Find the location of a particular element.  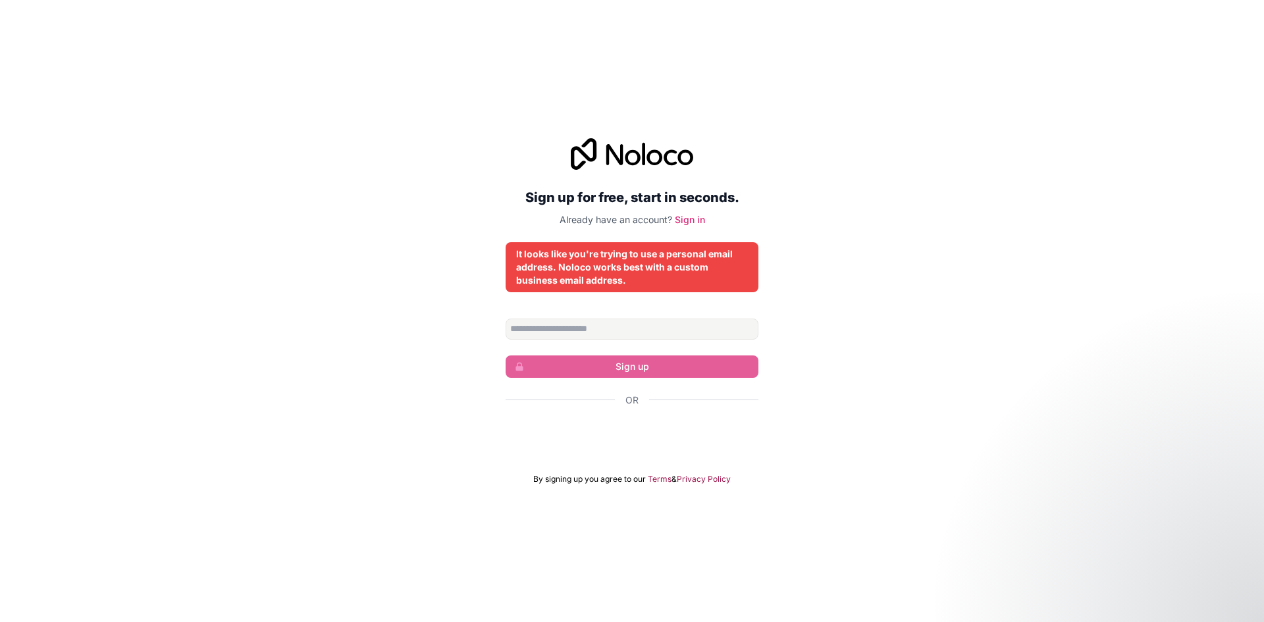

button: Sign up is located at coordinates (632, 367).